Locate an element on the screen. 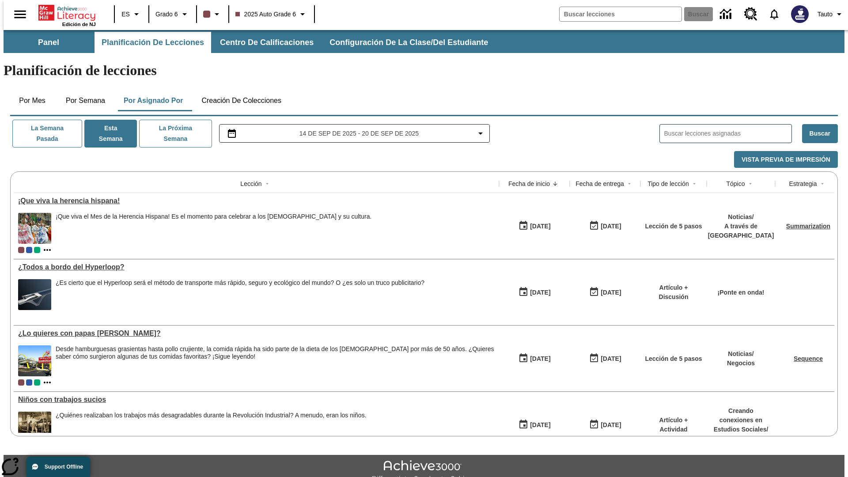  button: Seleccione el intervalo de fechas opción del menú is located at coordinates (354, 133).